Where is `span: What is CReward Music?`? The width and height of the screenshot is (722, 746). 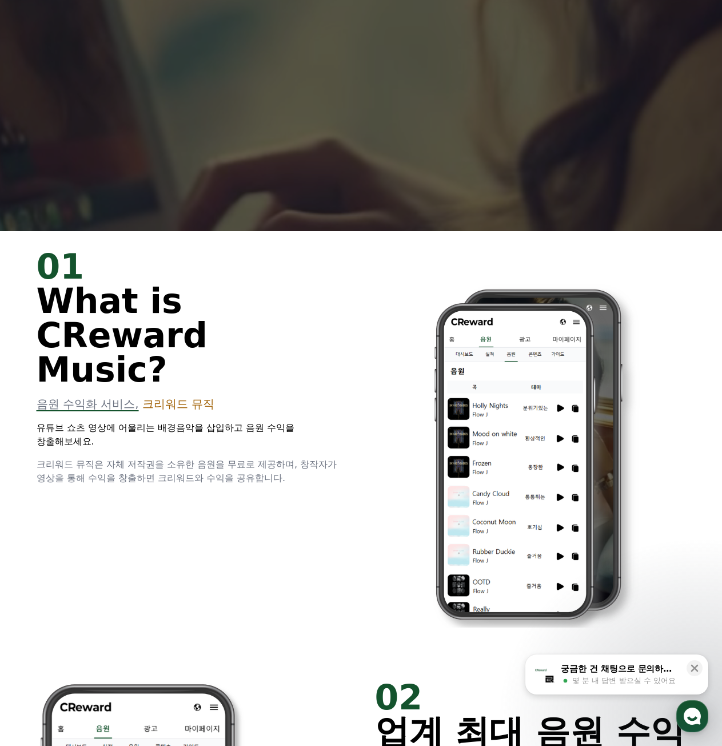
span: What is CReward Music? is located at coordinates (122, 335).